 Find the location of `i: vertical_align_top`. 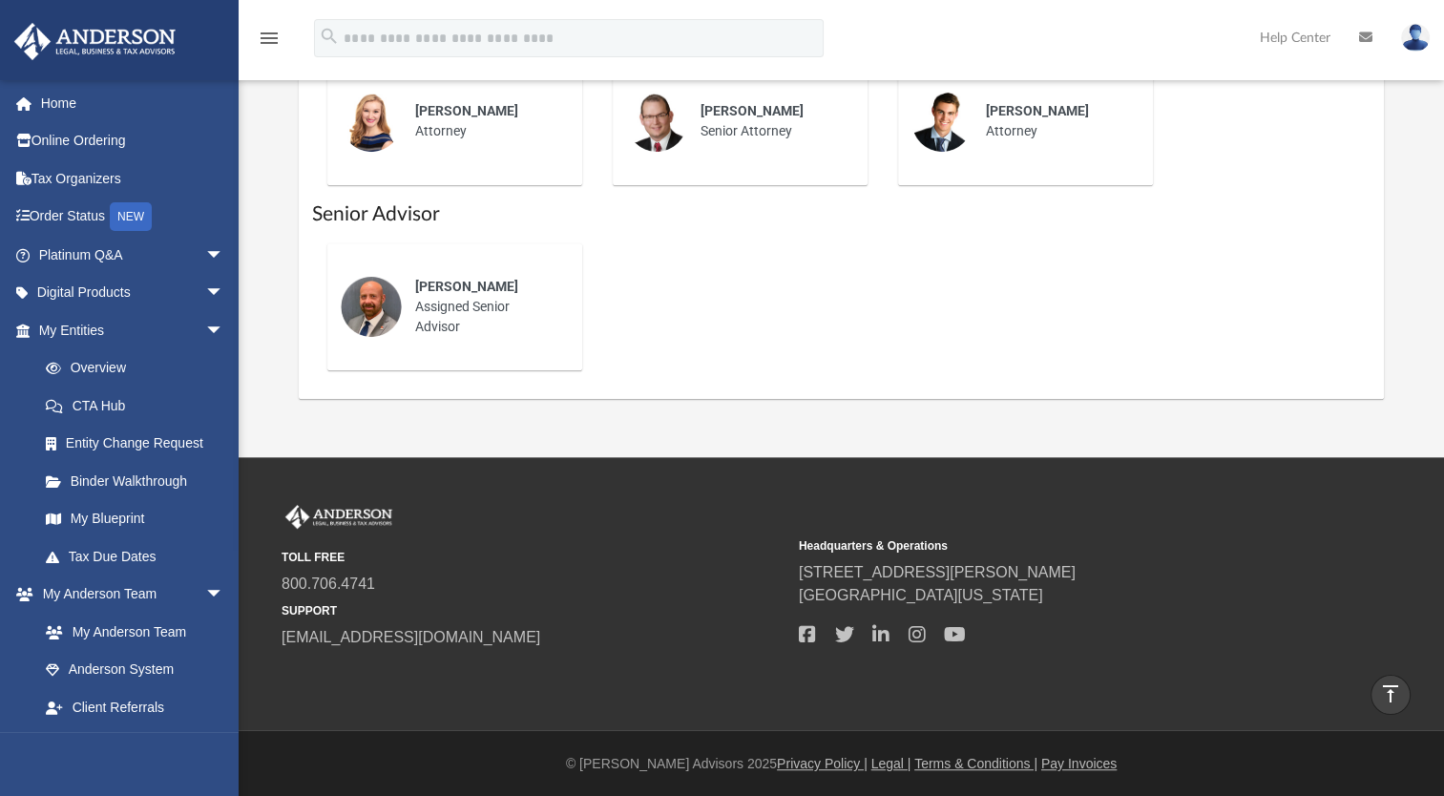

i: vertical_align_top is located at coordinates (1391, 694).